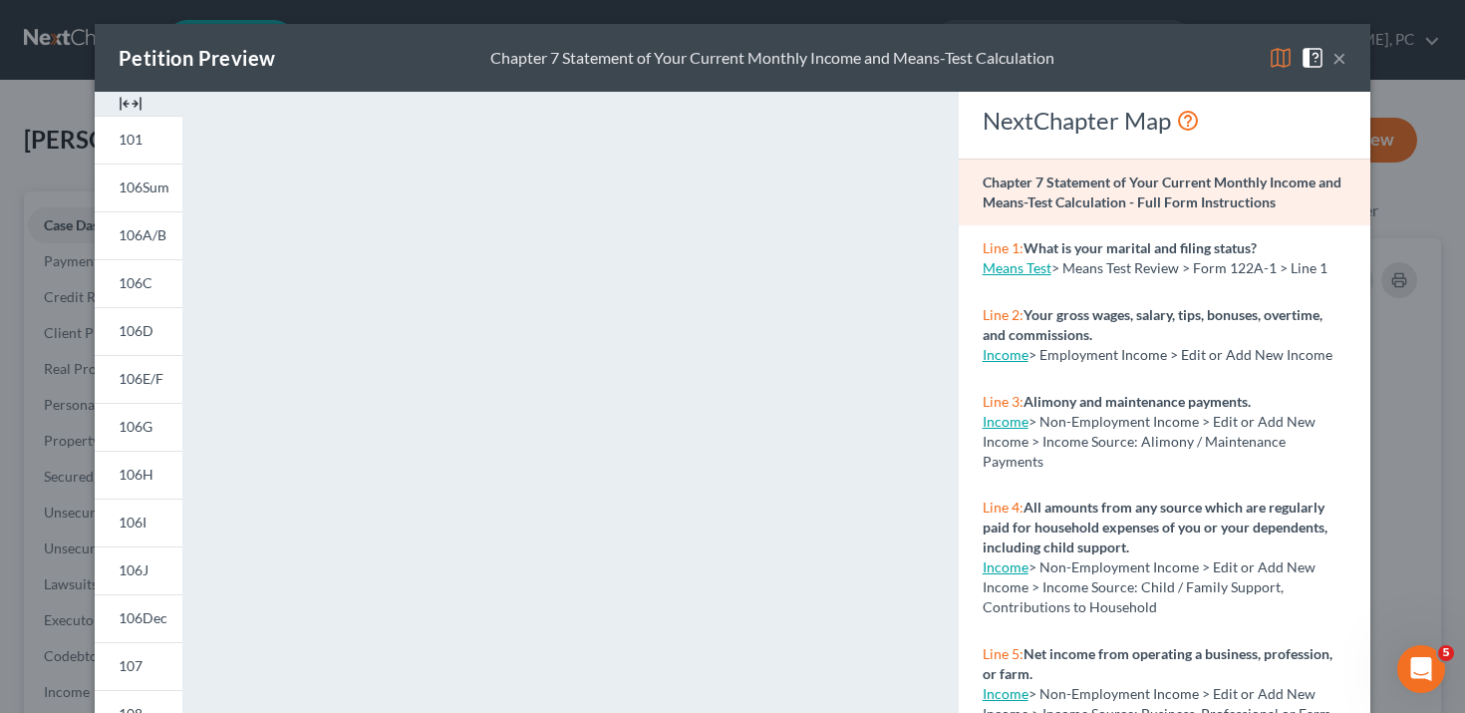  Describe the element at coordinates (139, 427) in the screenshot. I see `a: 106G` at that location.